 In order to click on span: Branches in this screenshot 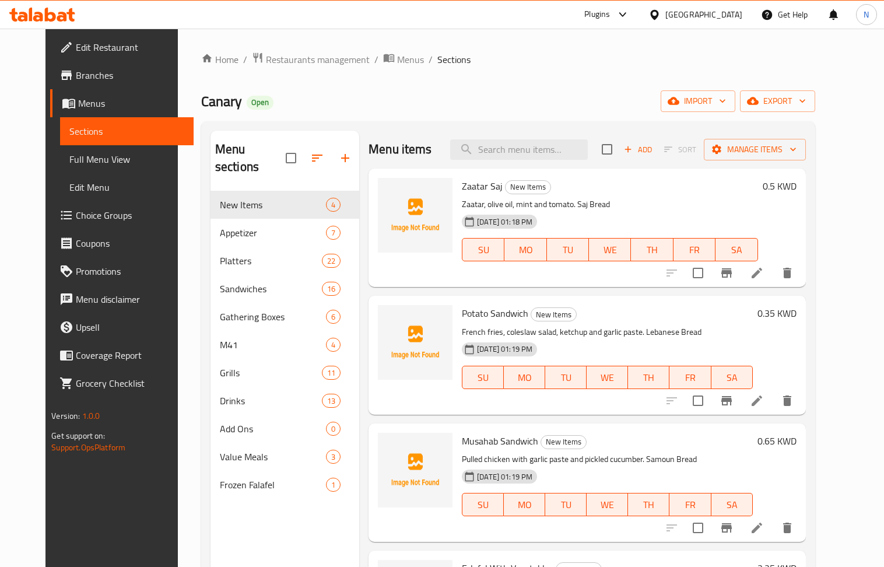, I will do `click(129, 75)`.